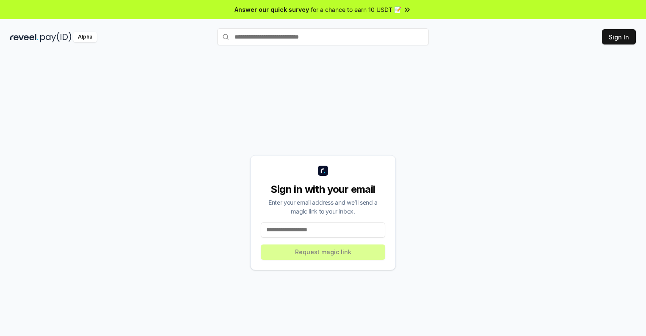  What do you see at coordinates (619, 37) in the screenshot?
I see `button: Sign In` at bounding box center [619, 37].